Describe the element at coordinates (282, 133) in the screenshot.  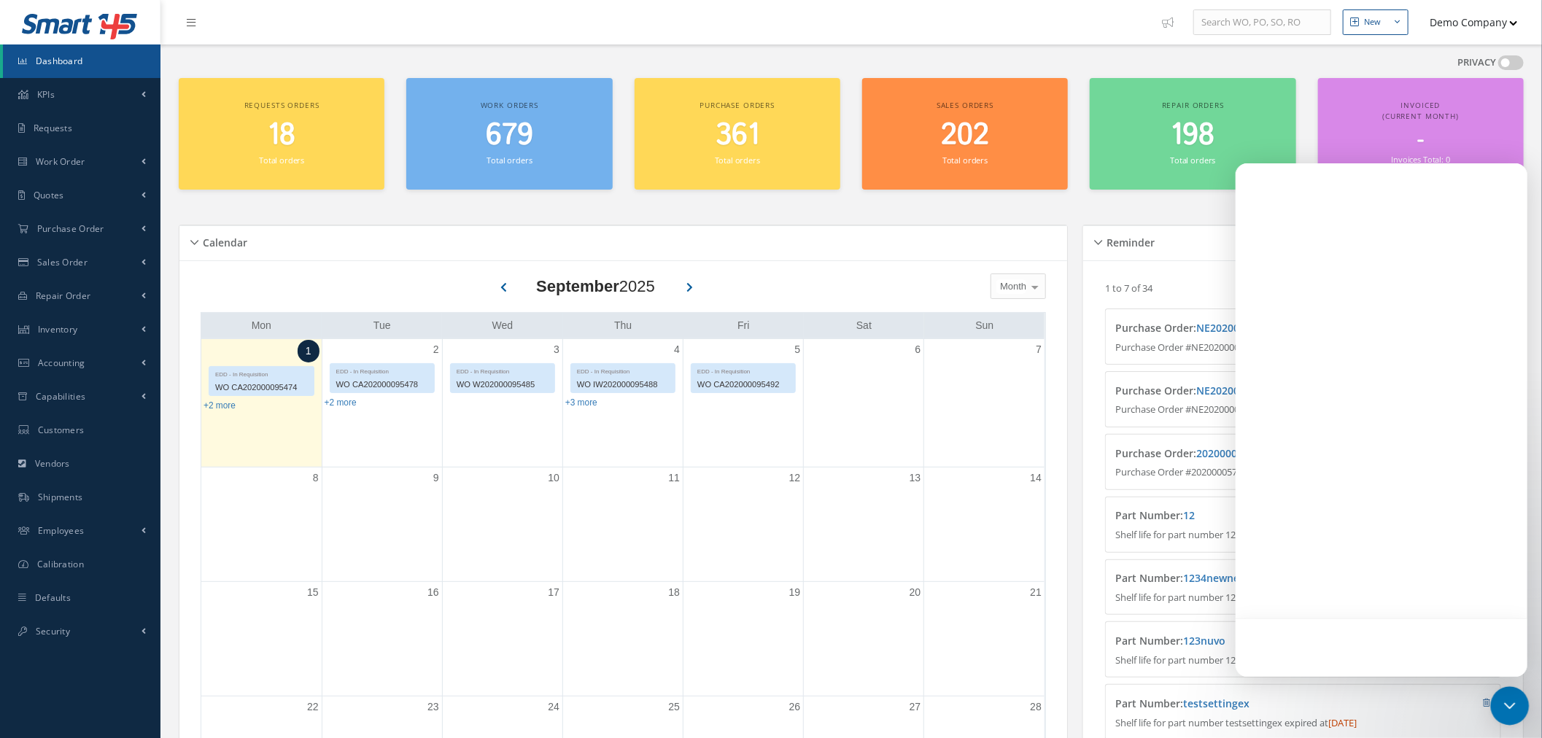
I see `a: Requests orders 18 Total orders` at that location.